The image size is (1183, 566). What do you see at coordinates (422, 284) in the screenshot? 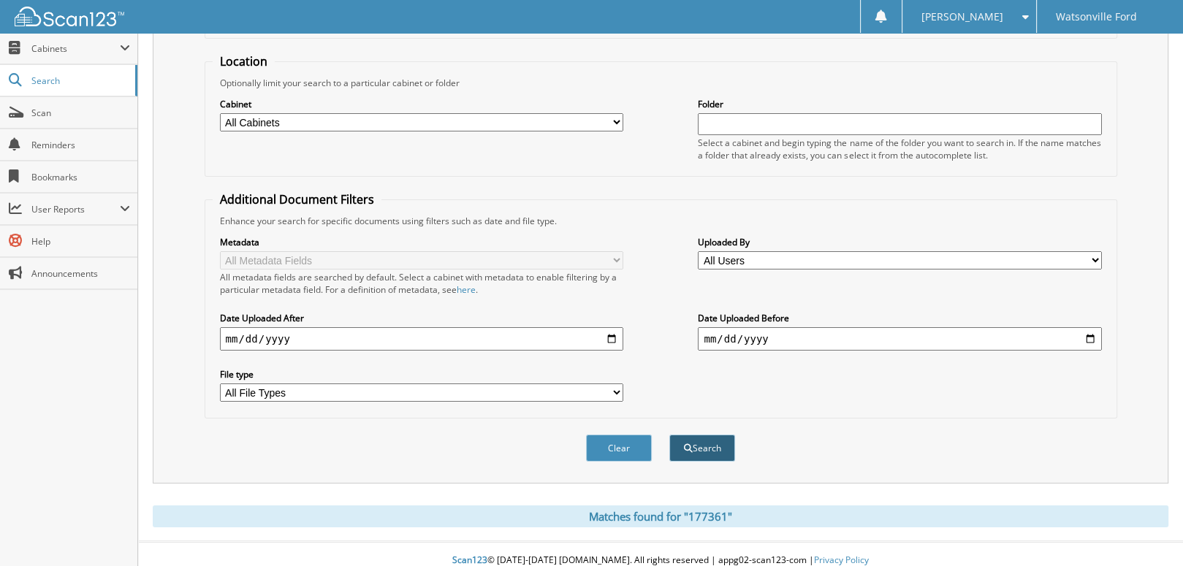
I see `div: All metadata fields are searched by default. Select a cabinet with metadata to enable filtering b...` at bounding box center [422, 284].